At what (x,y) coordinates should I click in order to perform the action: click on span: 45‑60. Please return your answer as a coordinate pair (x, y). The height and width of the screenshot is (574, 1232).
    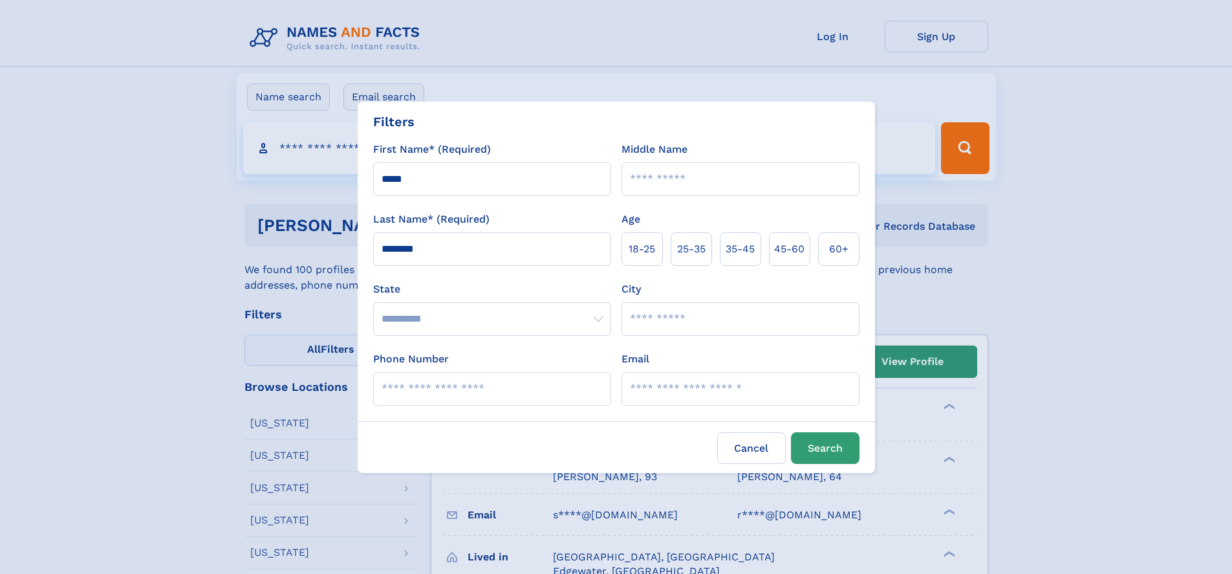
    Looking at the image, I should click on (789, 249).